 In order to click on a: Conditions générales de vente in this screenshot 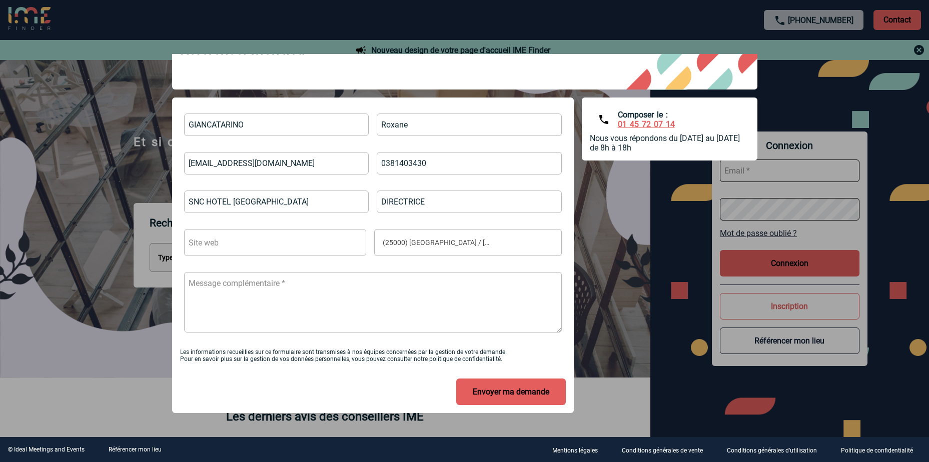, I will do `click(666, 450)`.